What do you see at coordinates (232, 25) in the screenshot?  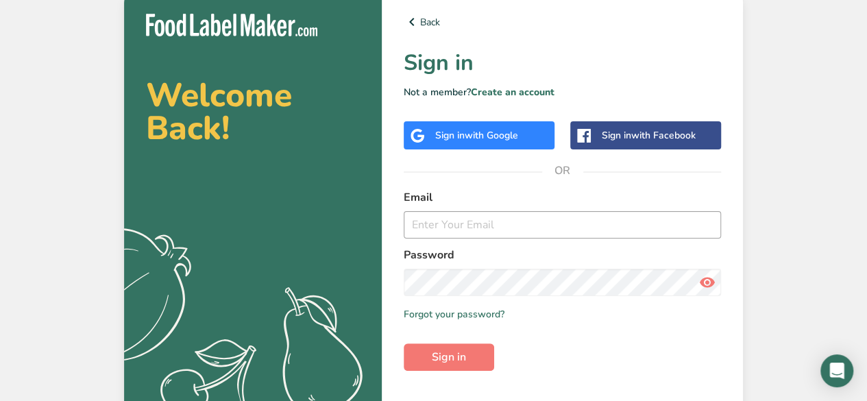 I see `img: Food Label Maker` at bounding box center [232, 25].